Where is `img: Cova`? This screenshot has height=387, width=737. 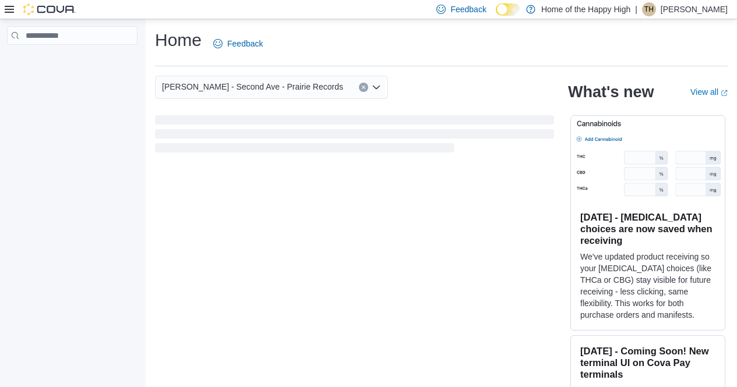 img: Cova is located at coordinates (50, 9).